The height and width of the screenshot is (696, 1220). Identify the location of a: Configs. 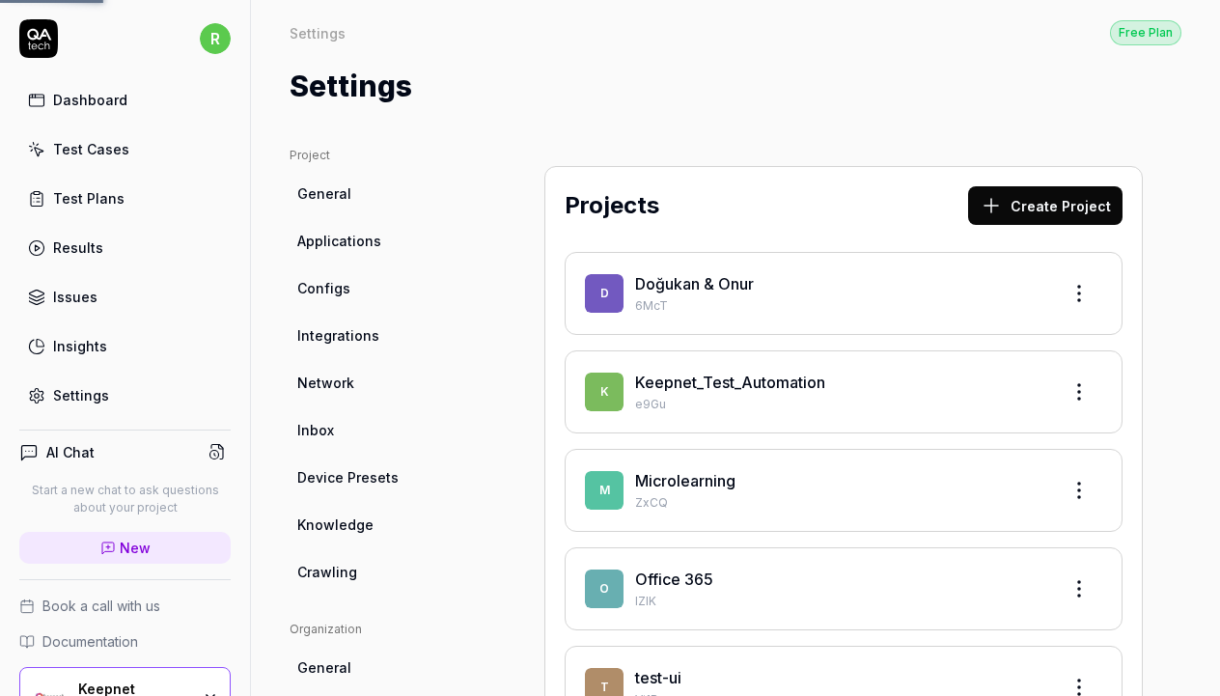
(382, 288).